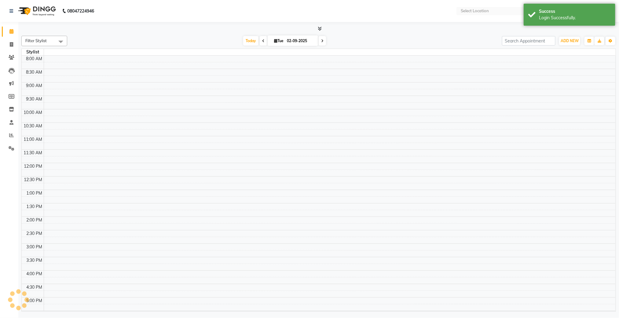 Image resolution: width=619 pixels, height=318 pixels. I want to click on button: ADD NEW, so click(570, 41).